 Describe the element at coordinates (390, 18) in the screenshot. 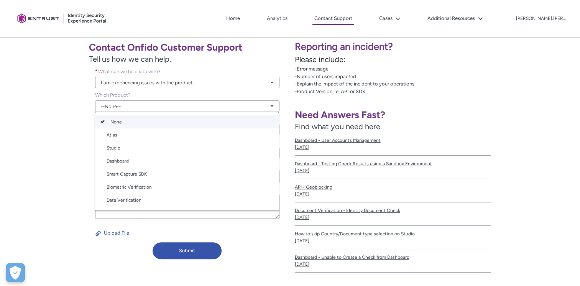

I see `button: Cases` at that location.